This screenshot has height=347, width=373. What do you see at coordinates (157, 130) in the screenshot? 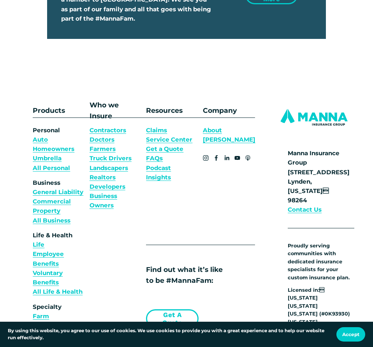
I see `a: Claims` at bounding box center [157, 130].